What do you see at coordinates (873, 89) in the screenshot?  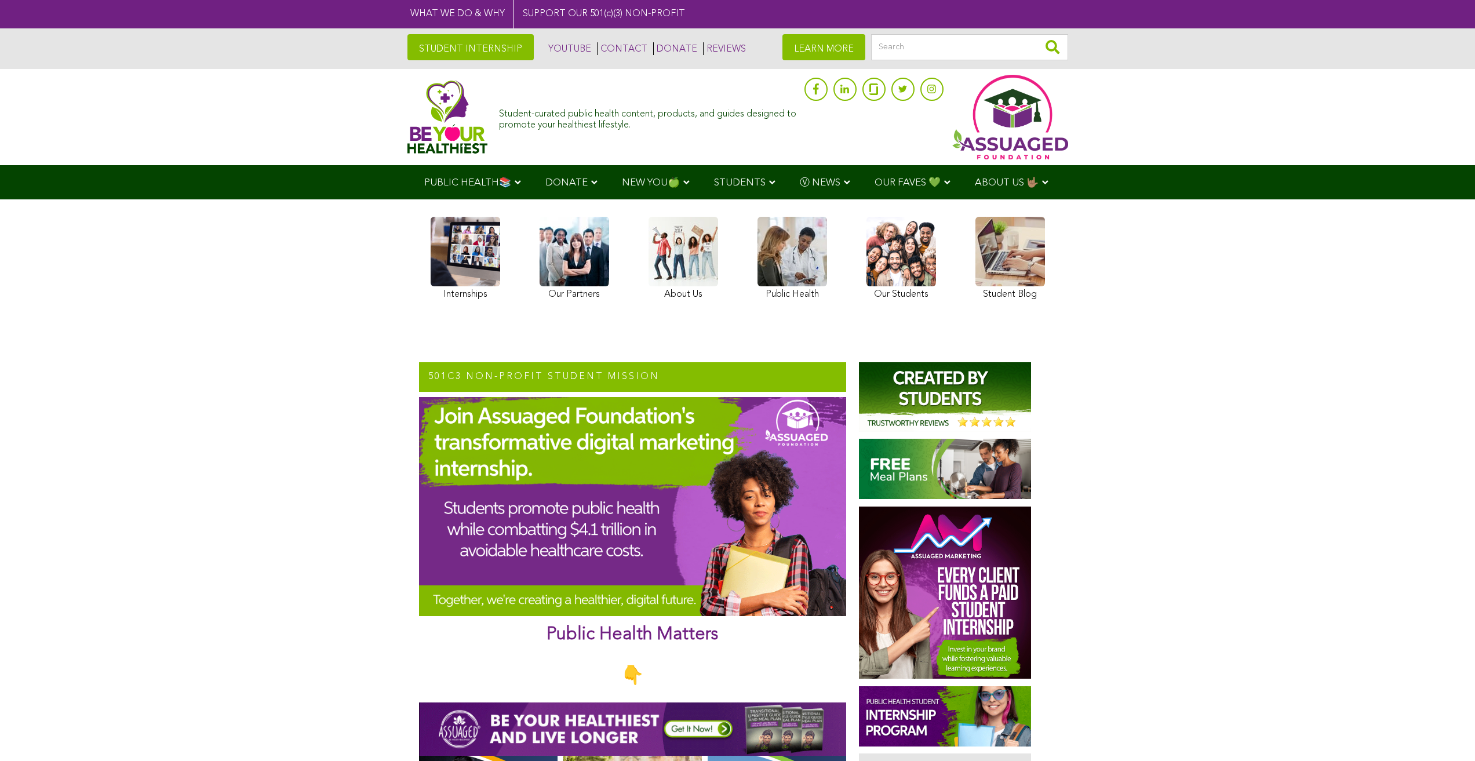 I see `img: glassdoor` at bounding box center [873, 89].